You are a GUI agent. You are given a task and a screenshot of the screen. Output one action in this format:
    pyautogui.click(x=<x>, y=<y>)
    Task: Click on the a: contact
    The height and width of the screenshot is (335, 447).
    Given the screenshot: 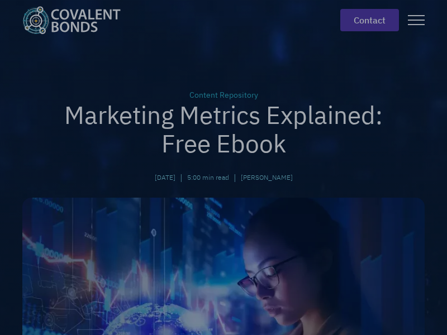 What is the action you would take?
    pyautogui.click(x=369, y=20)
    